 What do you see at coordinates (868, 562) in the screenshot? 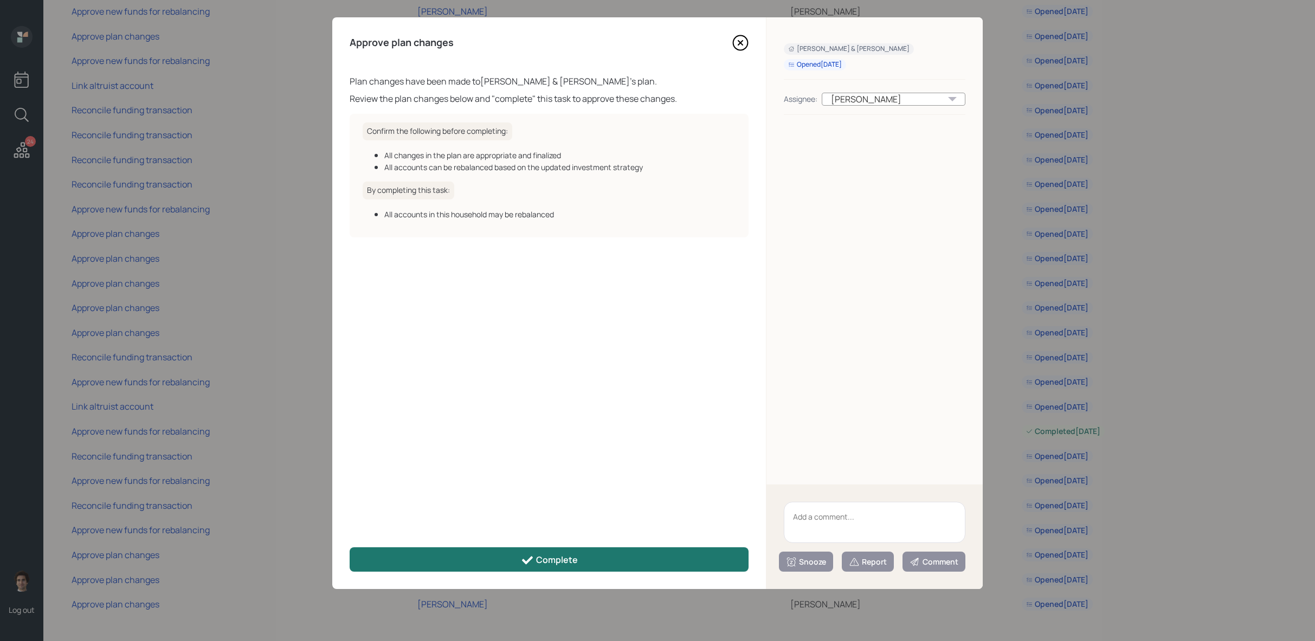
I see `div: Report` at bounding box center [868, 562].